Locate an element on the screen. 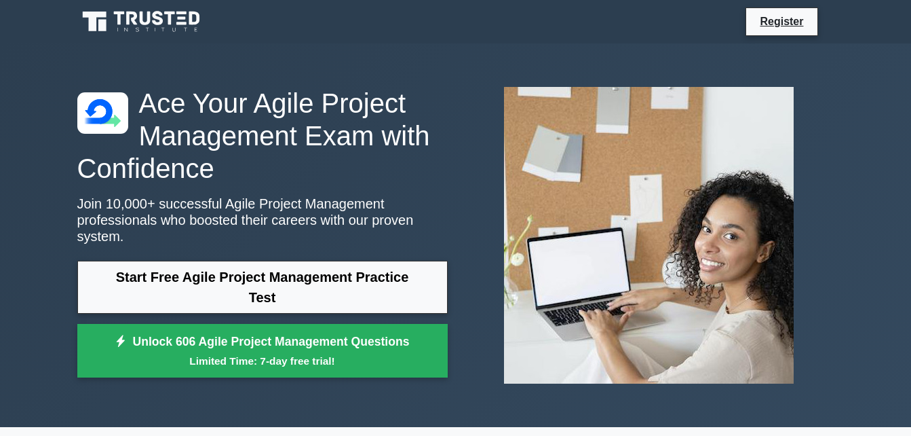 The image size is (911, 436). a: Start Free Agile Project Management Practice Test is located at coordinates (263, 287).